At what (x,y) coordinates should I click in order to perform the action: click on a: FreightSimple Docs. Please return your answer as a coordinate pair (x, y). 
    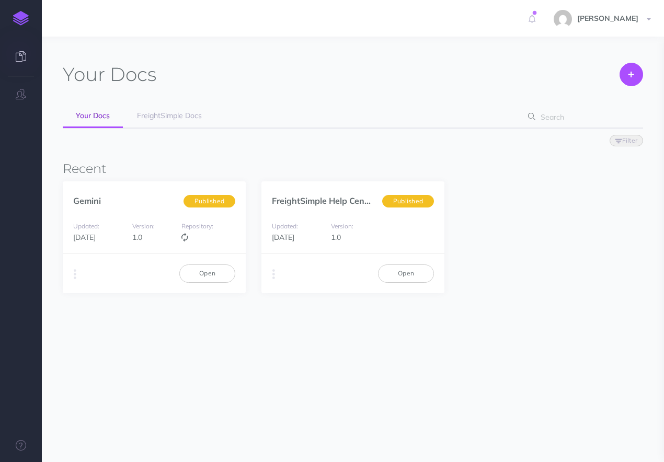
    Looking at the image, I should click on (170, 116).